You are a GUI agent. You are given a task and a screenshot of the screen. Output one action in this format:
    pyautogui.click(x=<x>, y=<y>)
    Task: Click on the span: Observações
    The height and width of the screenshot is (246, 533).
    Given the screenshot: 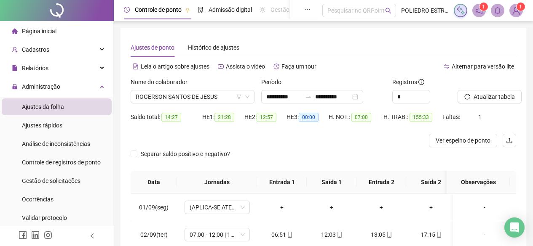 What is the action you would take?
    pyautogui.click(x=478, y=182)
    